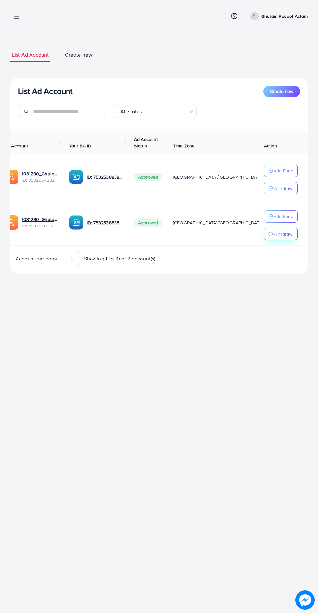 The image size is (318, 613). I want to click on h3: List Ad Account, so click(45, 91).